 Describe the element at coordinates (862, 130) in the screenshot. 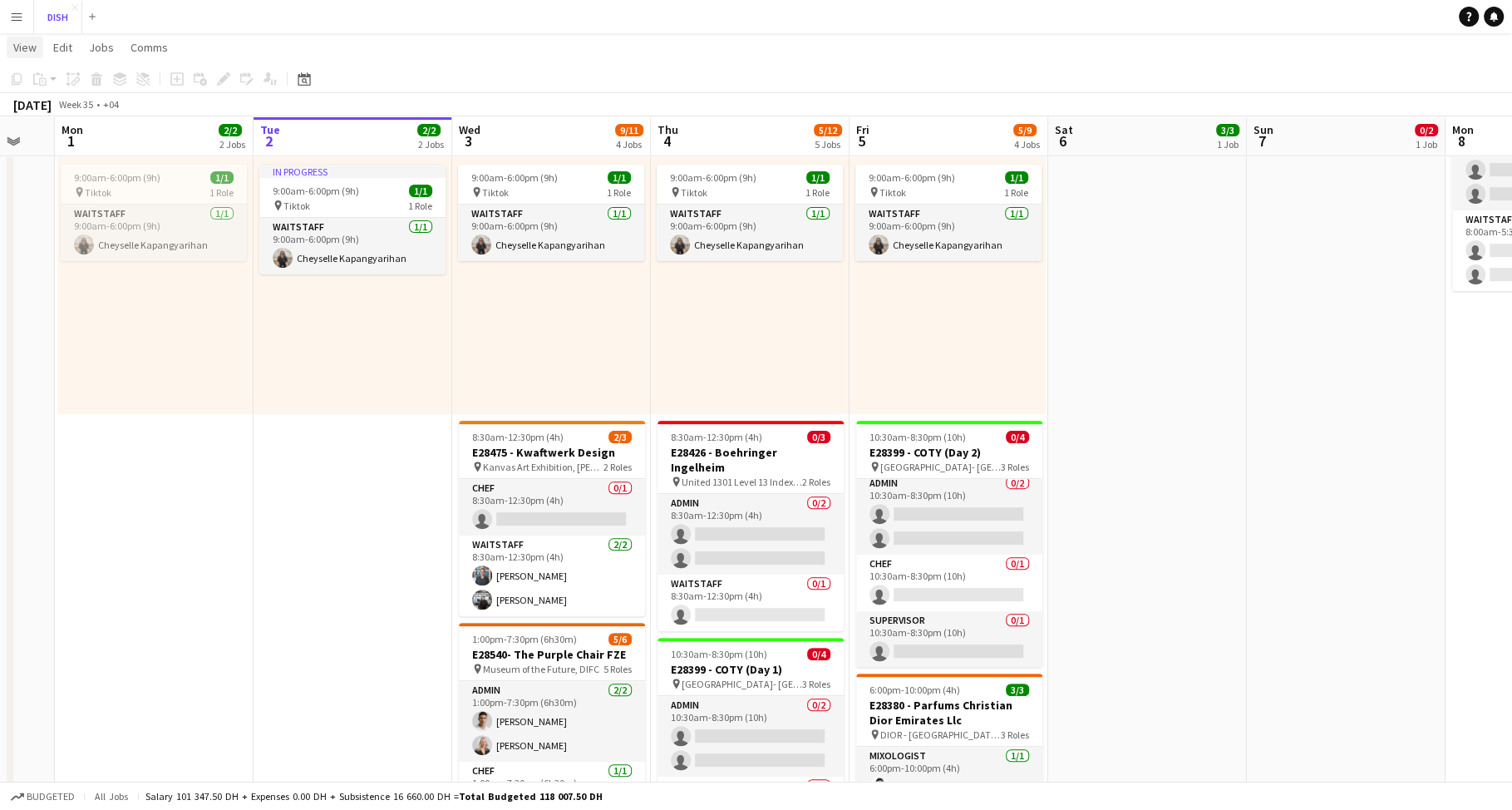

I see `span: Fri` at that location.